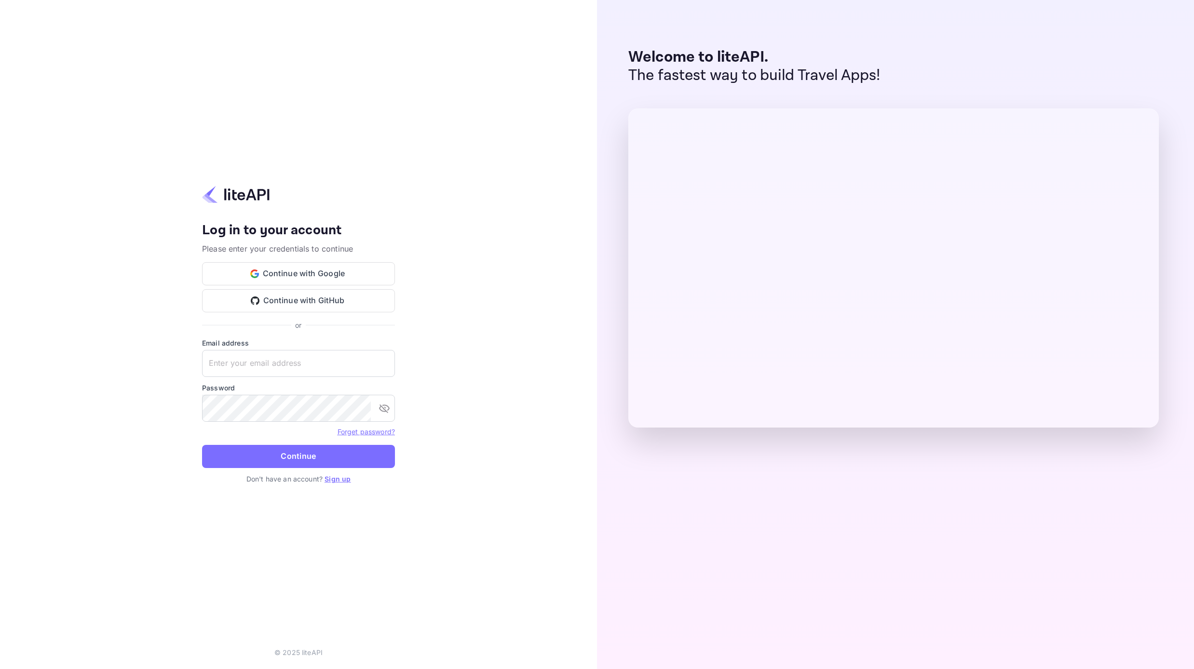 Image resolution: width=1194 pixels, height=669 pixels. Describe the element at coordinates (298, 230) in the screenshot. I see `h4: Log in to your account` at that location.